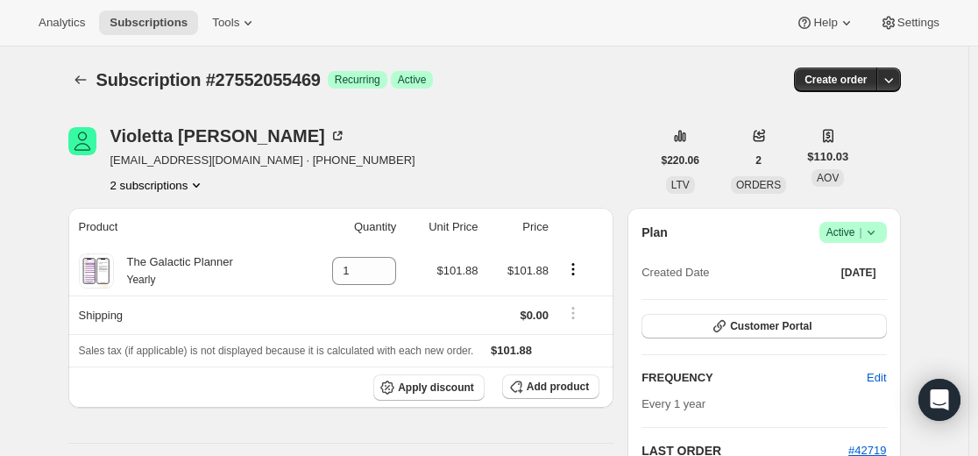 The image size is (978, 456). Describe the element at coordinates (876, 378) in the screenshot. I see `span: Edit` at that location.